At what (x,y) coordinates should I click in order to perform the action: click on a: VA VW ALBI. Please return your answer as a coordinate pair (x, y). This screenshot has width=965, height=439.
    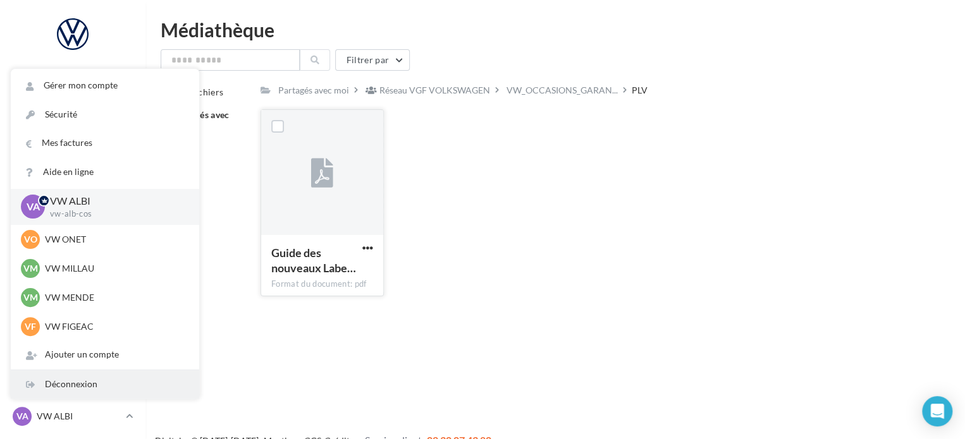
    Looking at the image, I should click on (73, 417).